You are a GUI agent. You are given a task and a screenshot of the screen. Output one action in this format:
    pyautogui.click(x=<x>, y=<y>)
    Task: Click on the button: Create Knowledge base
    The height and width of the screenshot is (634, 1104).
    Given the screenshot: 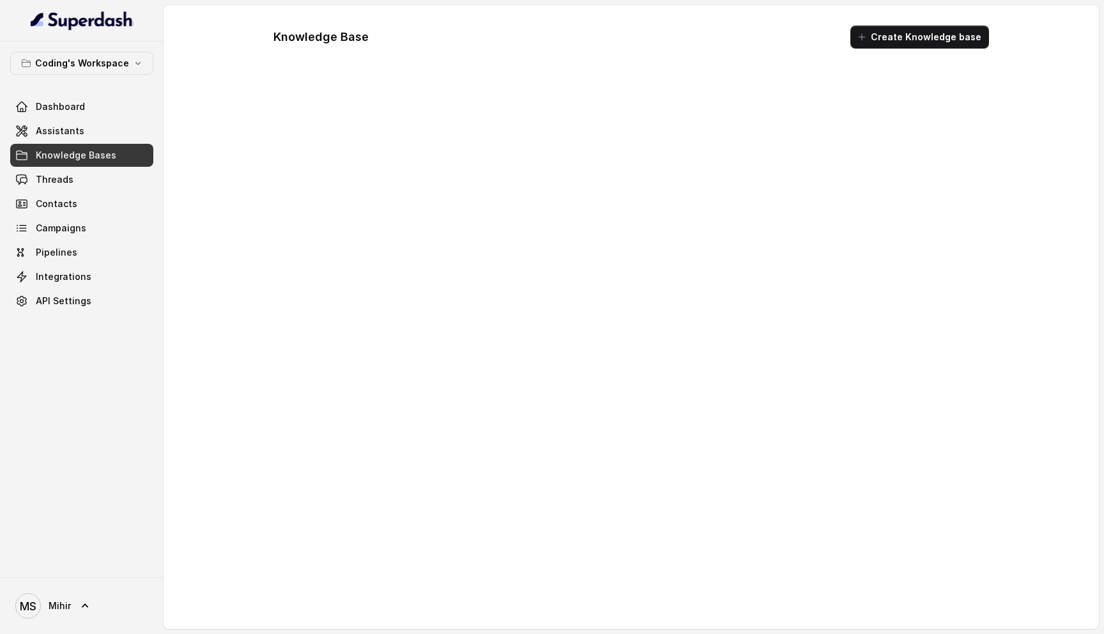 What is the action you would take?
    pyautogui.click(x=919, y=37)
    